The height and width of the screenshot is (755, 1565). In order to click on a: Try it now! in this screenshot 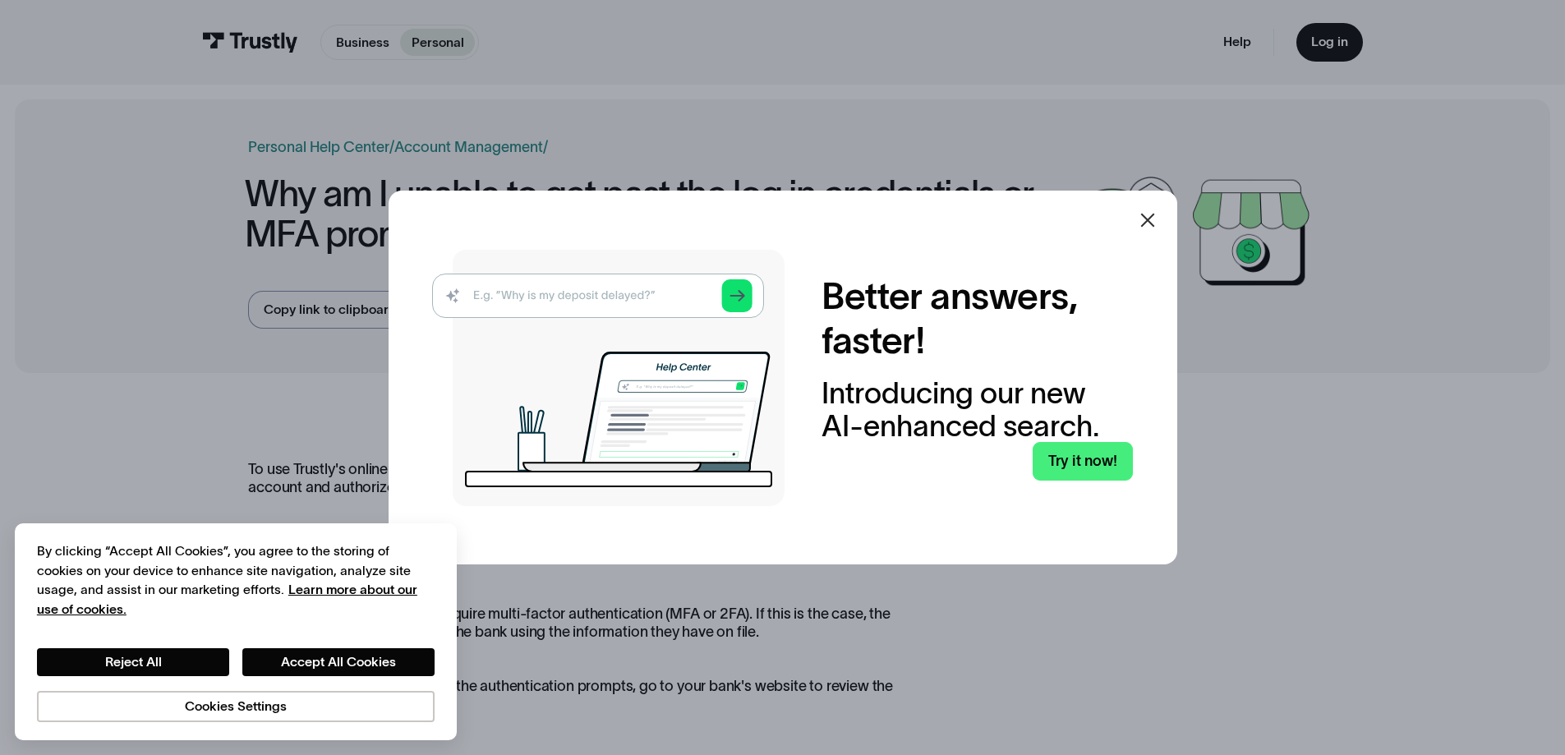, I will do `click(1083, 461)`.